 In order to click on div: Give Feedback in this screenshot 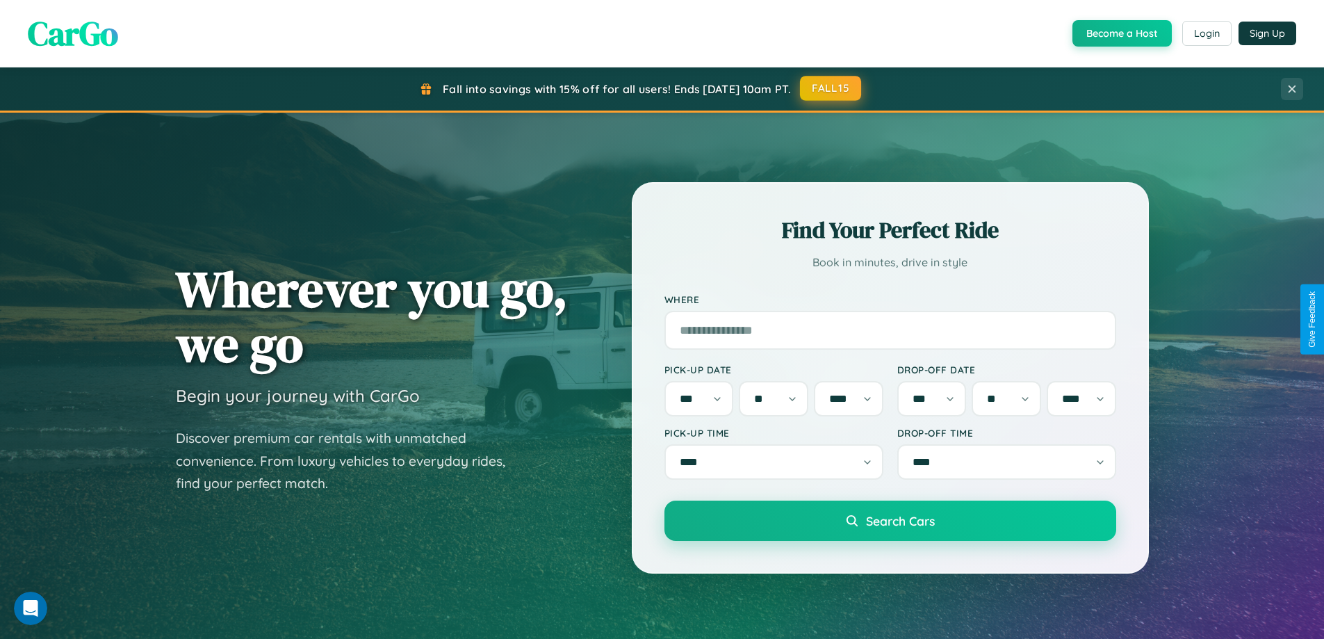, I will do `click(1312, 319)`.